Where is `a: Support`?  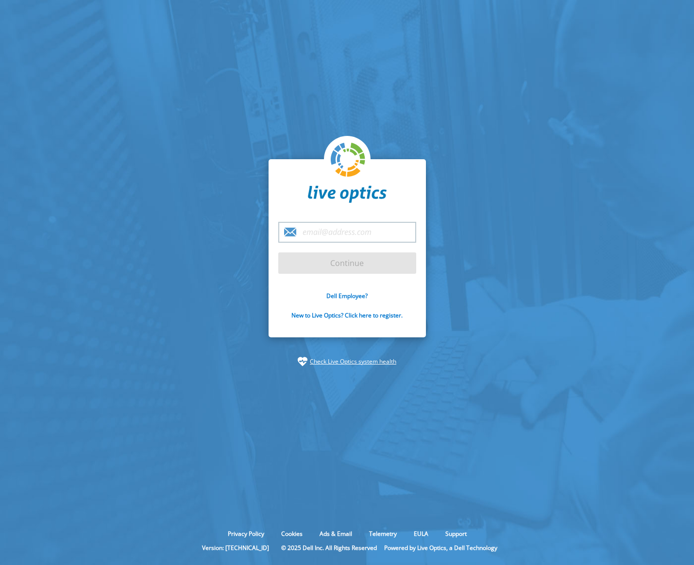 a: Support is located at coordinates (456, 534).